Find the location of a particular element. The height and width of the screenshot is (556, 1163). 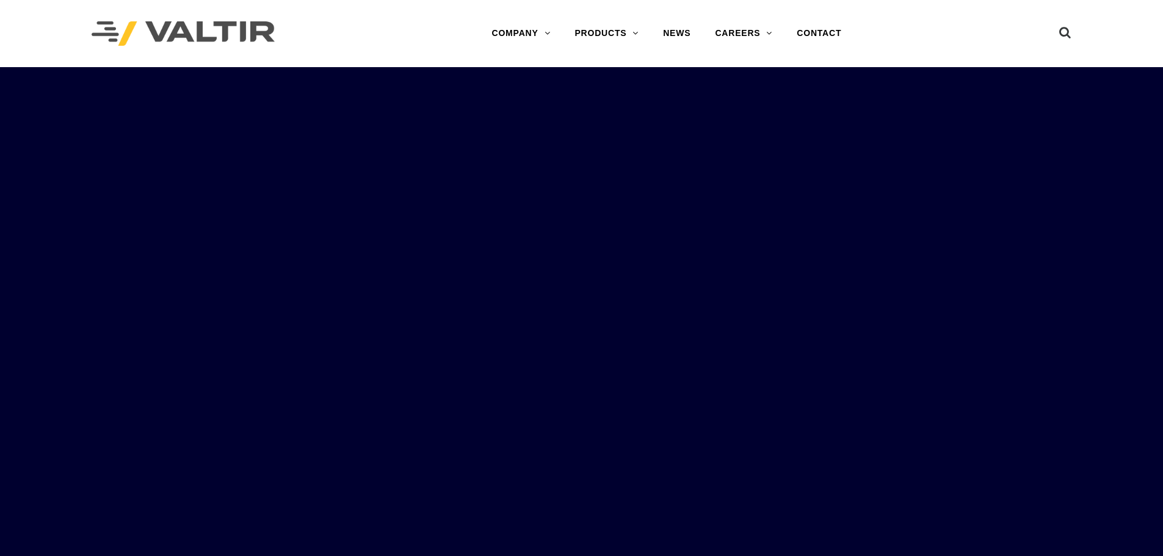

a: PRODUCTS is located at coordinates (606, 34).